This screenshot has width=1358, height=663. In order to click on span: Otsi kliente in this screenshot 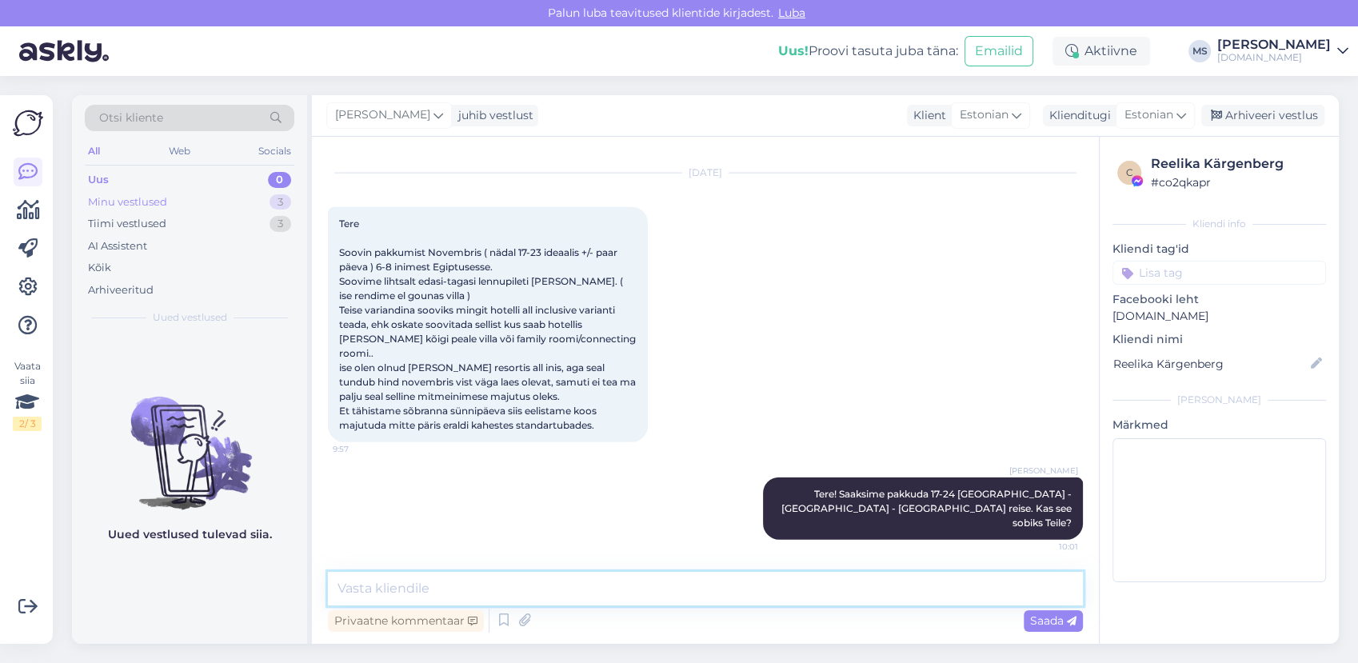, I will do `click(131, 118)`.